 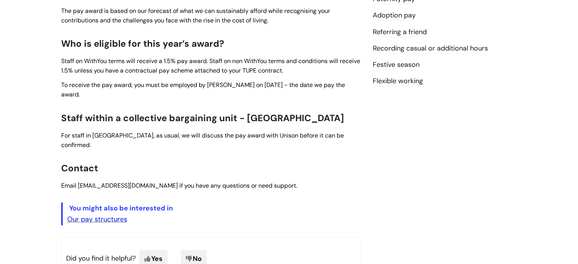 I want to click on span: Who is eligible for this year’s award?, so click(x=142, y=43).